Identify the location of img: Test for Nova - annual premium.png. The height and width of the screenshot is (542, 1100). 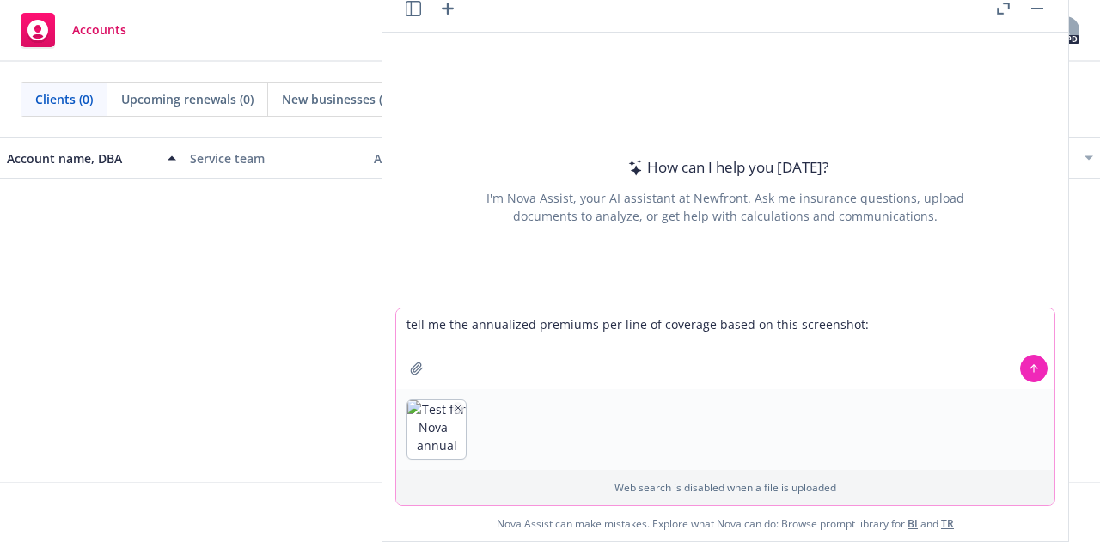
(436, 430).